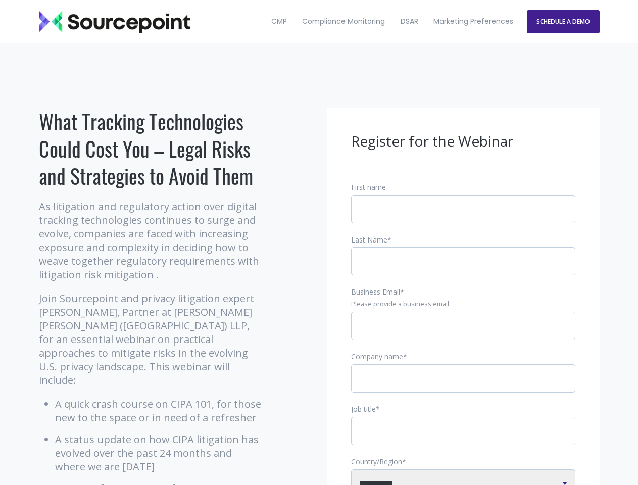  I want to click on h1: What Tracking Technologies Could Cost You – Legal Risks and Strategies to Avoid Them, so click(151, 149).